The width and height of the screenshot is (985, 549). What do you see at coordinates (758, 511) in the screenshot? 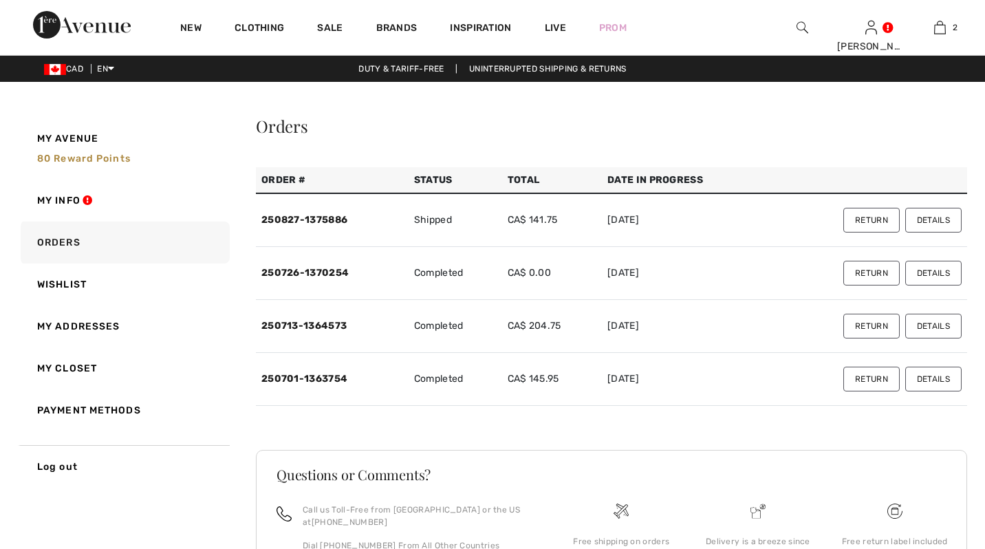
I see `img: Delivery is a breeze since we pay the duties!` at bounding box center [758, 511].